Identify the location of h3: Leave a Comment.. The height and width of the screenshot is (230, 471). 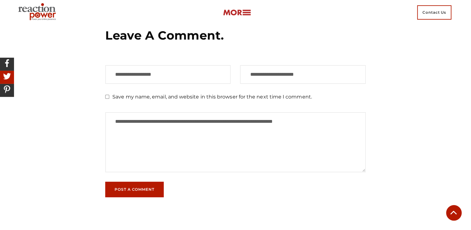
(235, 36).